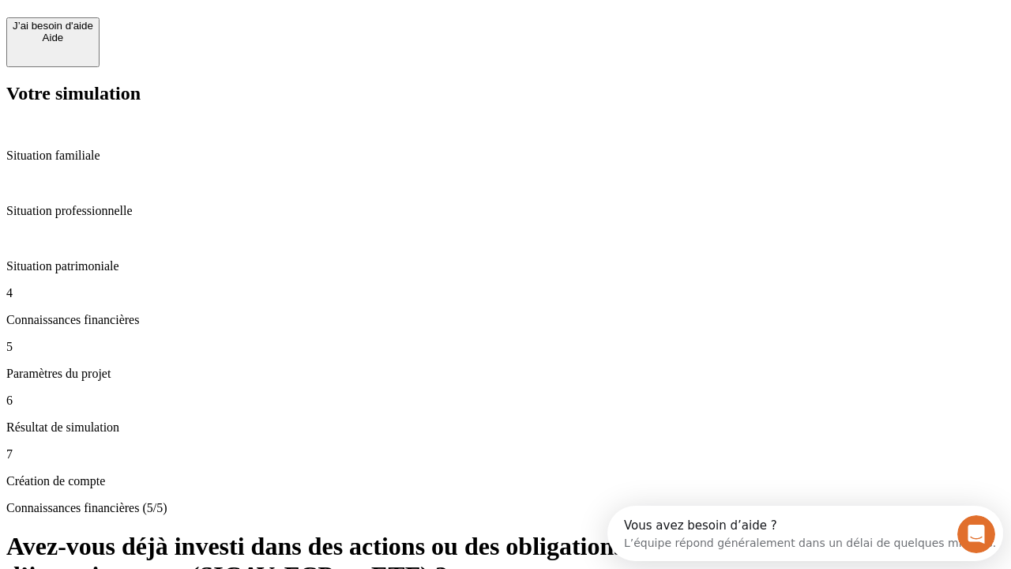 The width and height of the screenshot is (1011, 569). What do you see at coordinates (506, 266) in the screenshot?
I see `p: Situation patrimoniale` at bounding box center [506, 266].